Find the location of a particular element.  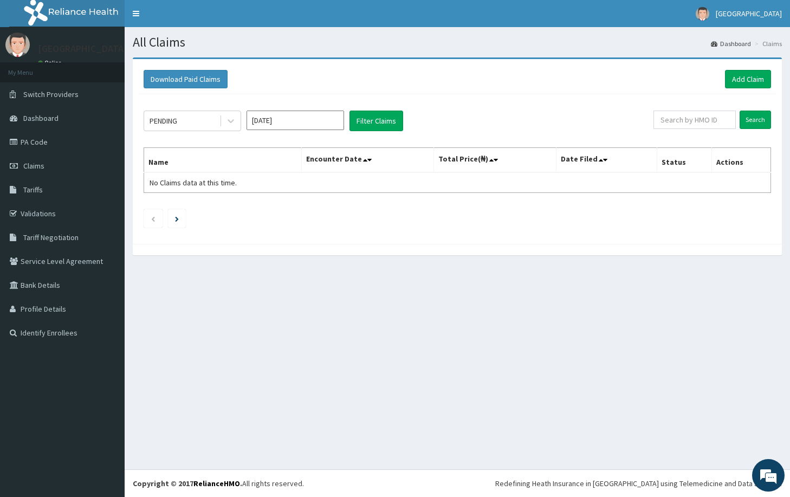

span: Dashboard is located at coordinates (41, 118).